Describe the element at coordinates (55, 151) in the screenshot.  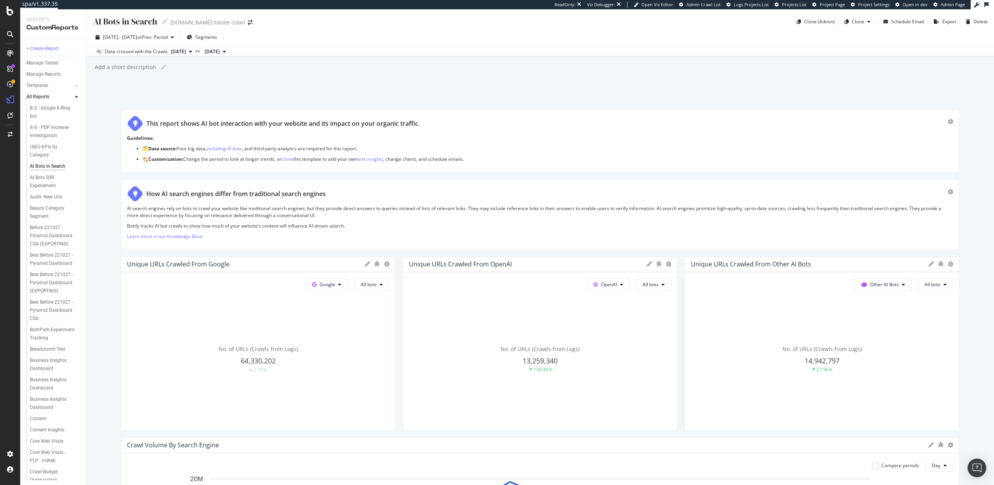
I see `a: \SEO KPIs by Category` at that location.